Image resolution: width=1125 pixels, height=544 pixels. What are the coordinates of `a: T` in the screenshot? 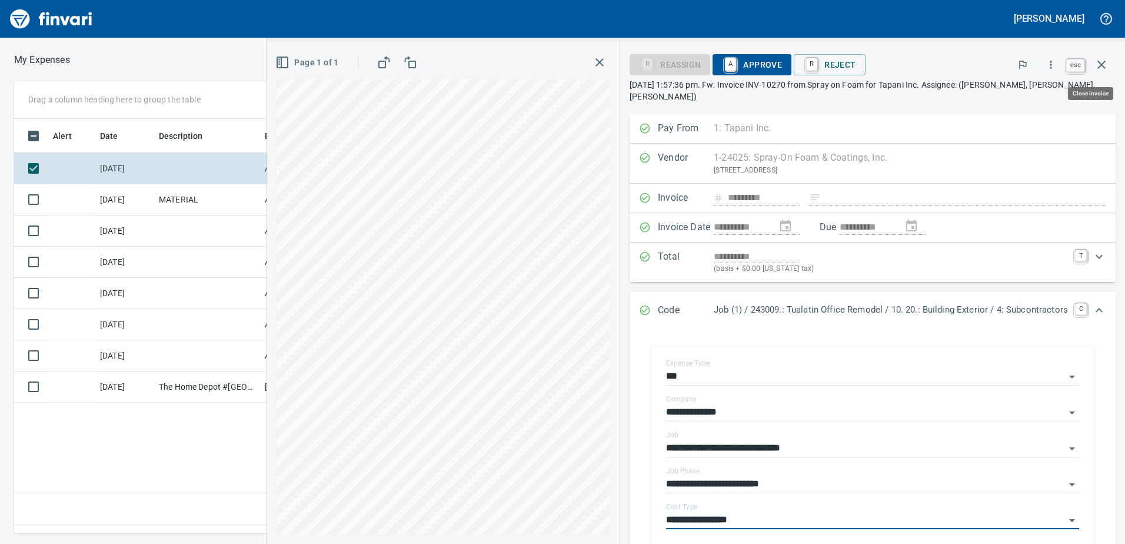 It's located at (1081, 255).